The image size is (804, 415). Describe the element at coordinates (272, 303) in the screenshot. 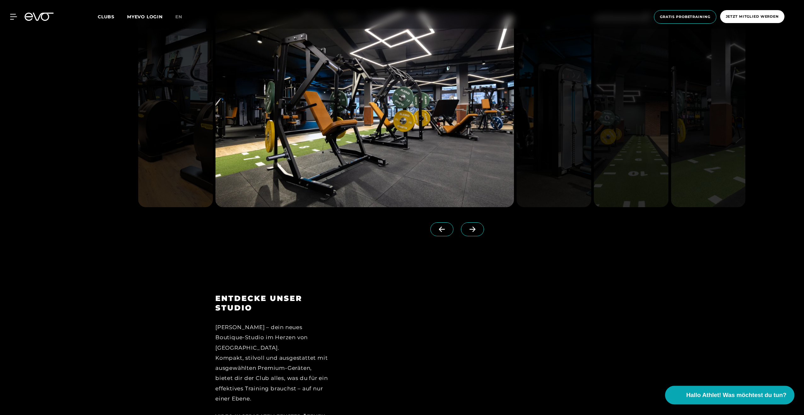

I see `h3: ENTDECKE UNSER STUDIO` at that location.